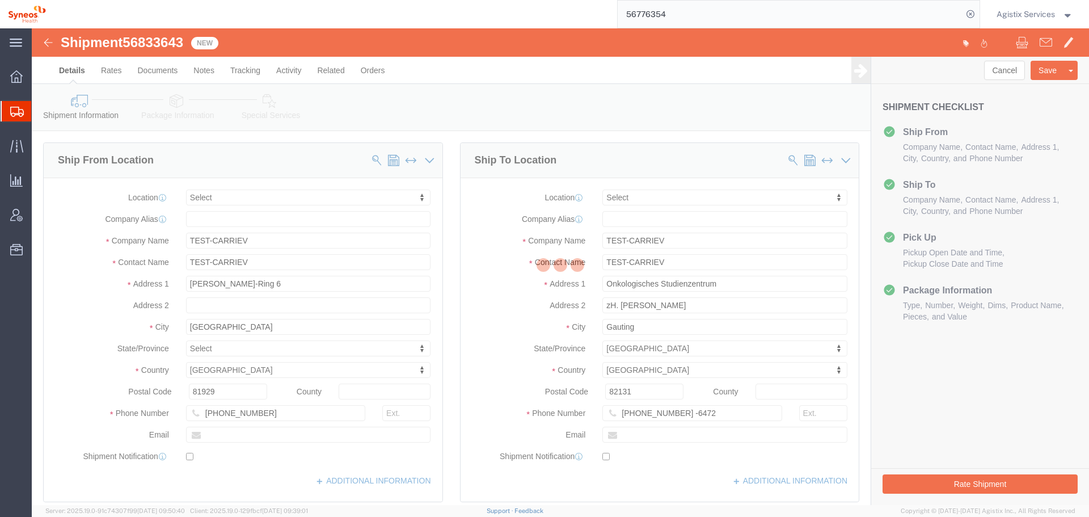  I want to click on a: Feedback, so click(529, 510).